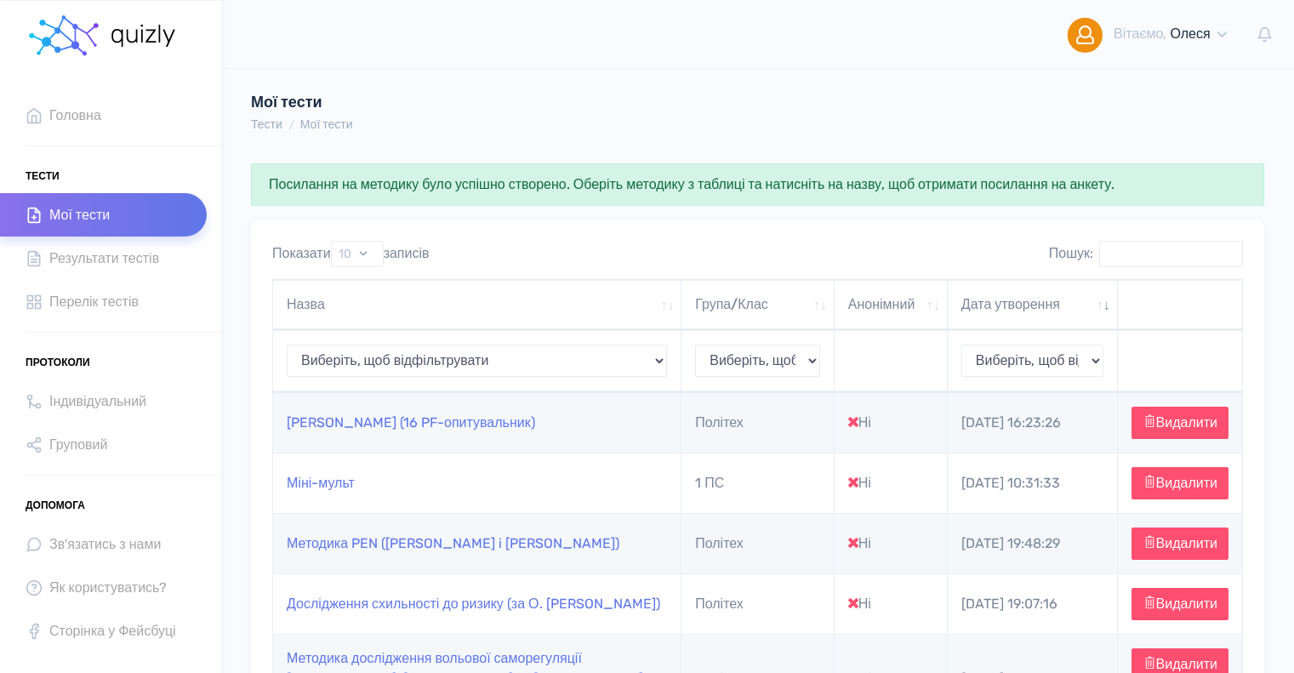 This screenshot has width=1294, height=673. What do you see at coordinates (58, 362) in the screenshot?
I see `span: Протоколи` at bounding box center [58, 362].